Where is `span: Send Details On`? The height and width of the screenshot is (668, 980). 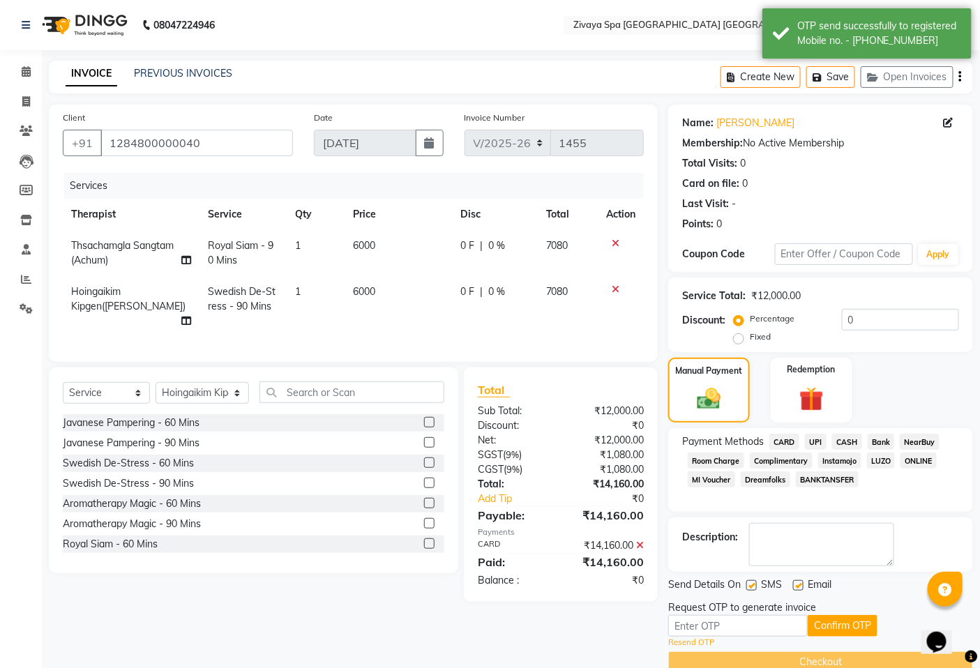
span: Send Details On is located at coordinates (705, 586).